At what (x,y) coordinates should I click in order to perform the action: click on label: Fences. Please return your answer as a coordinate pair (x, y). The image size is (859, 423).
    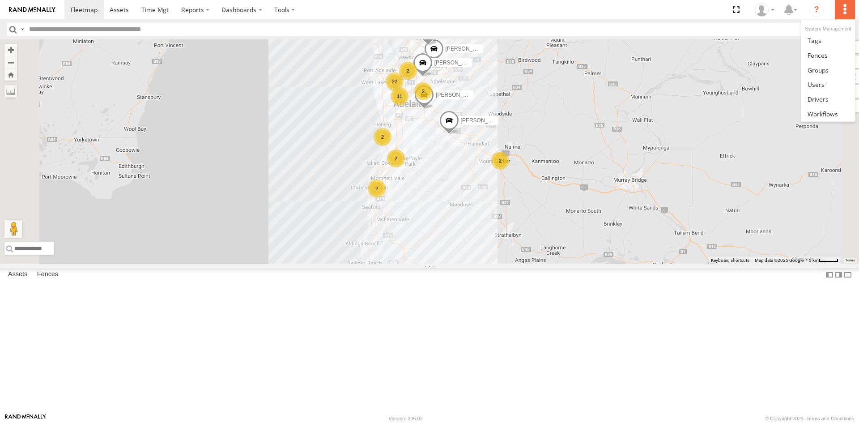
    Looking at the image, I should click on (47, 275).